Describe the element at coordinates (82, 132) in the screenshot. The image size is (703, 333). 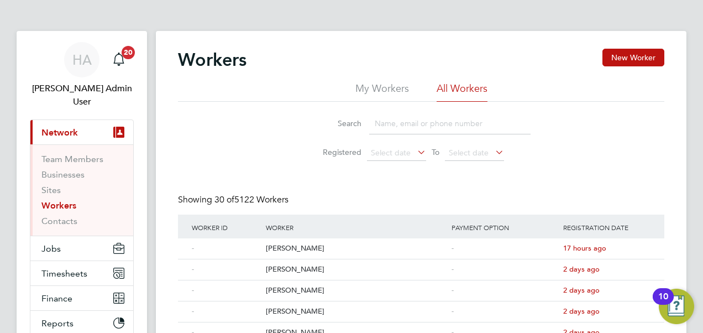
I see `button: Network` at that location.